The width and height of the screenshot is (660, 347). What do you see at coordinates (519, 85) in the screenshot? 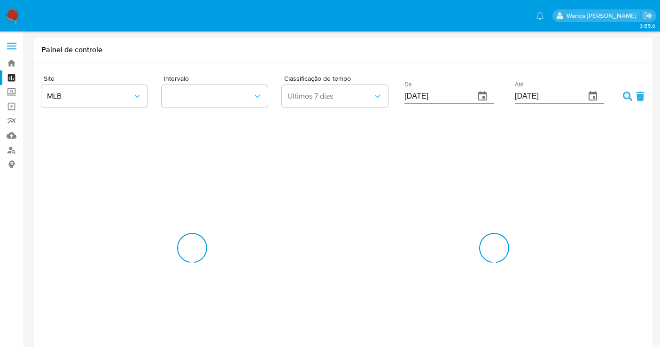
I see `label: Até` at bounding box center [519, 85].